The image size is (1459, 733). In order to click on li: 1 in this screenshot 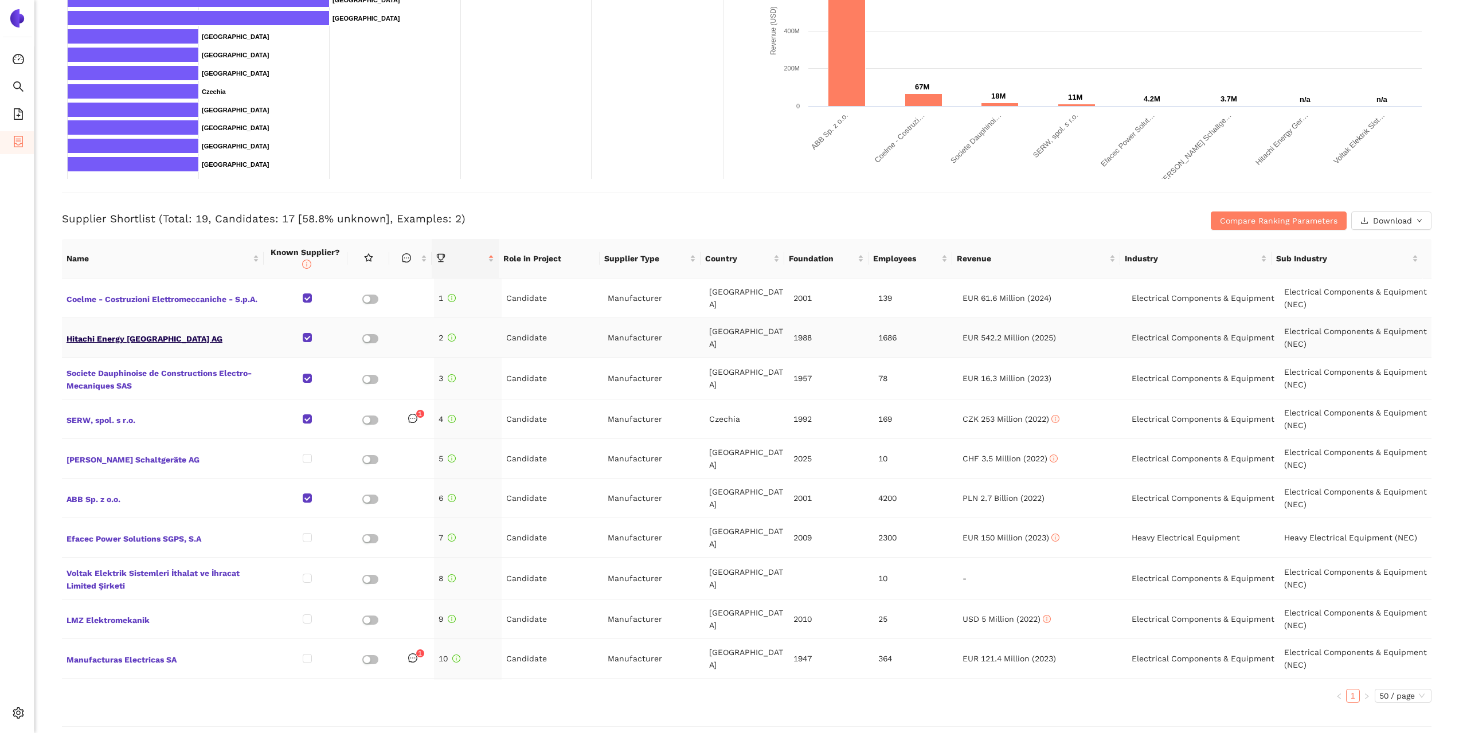, I will do `click(1353, 696)`.